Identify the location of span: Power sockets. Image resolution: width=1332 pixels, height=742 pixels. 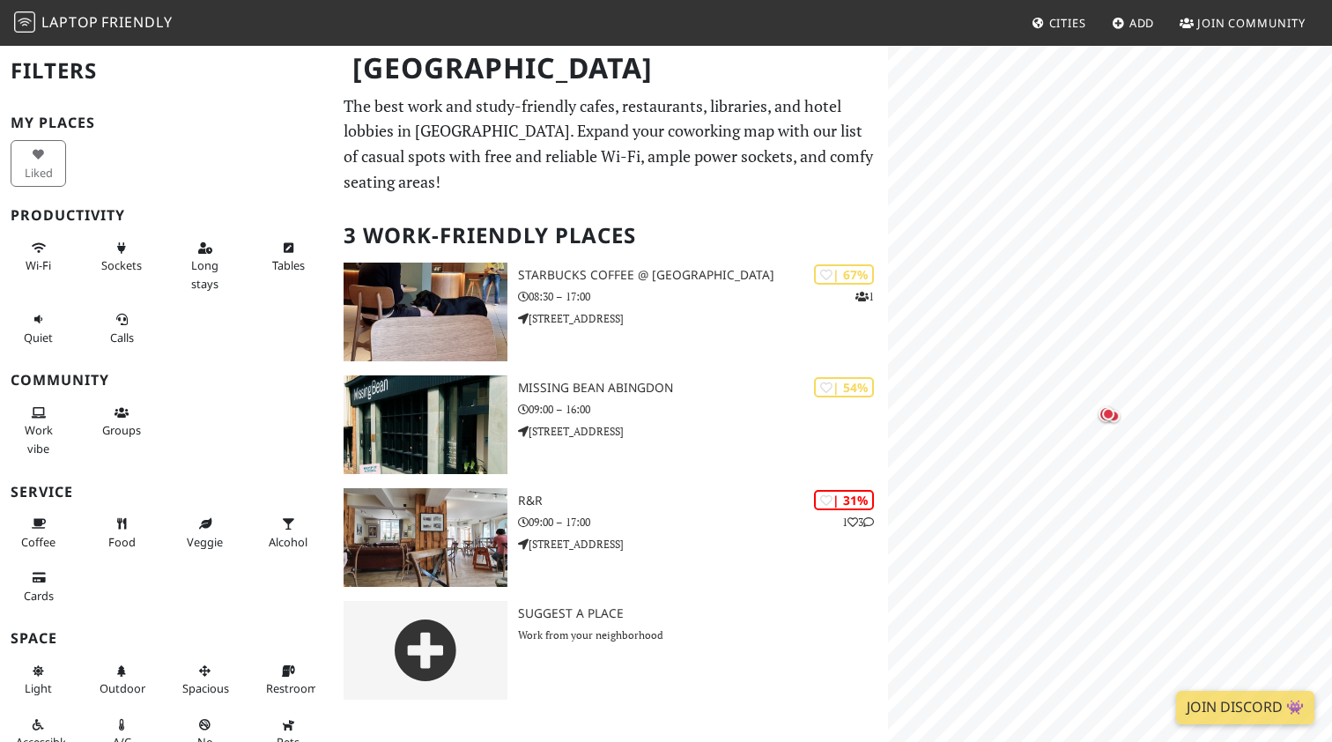
(122, 265).